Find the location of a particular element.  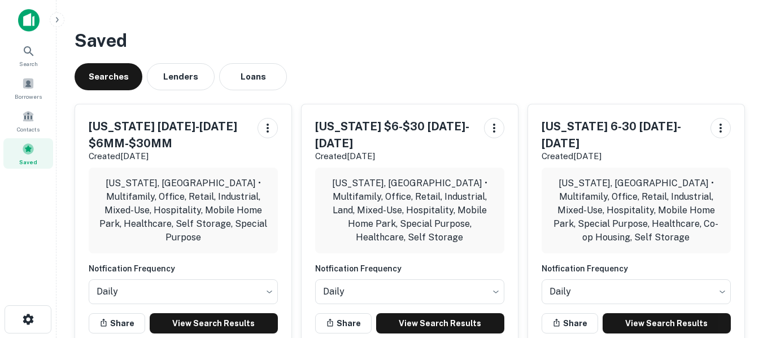

span: Contacts is located at coordinates (28, 129).